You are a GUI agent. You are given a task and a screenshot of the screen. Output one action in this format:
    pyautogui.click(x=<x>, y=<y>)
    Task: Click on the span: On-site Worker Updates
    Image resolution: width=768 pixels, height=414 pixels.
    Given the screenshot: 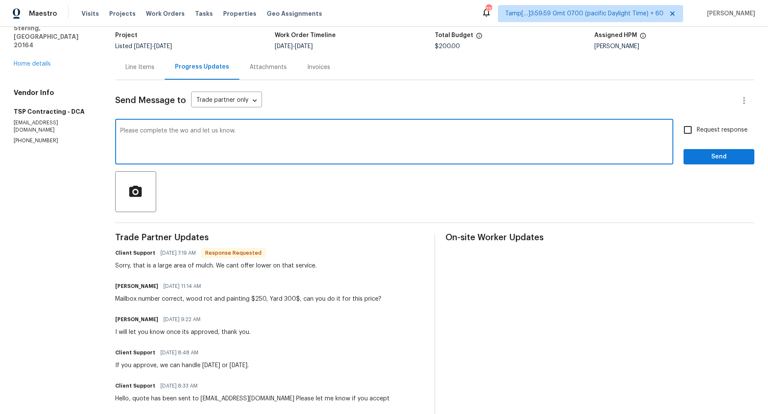 What is the action you would take?
    pyautogui.click(x=600, y=238)
    